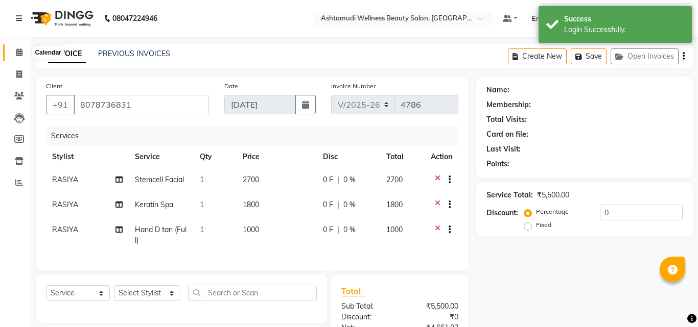  I want to click on div: Sub Total:, so click(367, 307).